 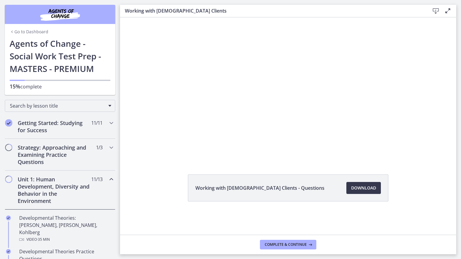 I want to click on a: Download, so click(x=363, y=188).